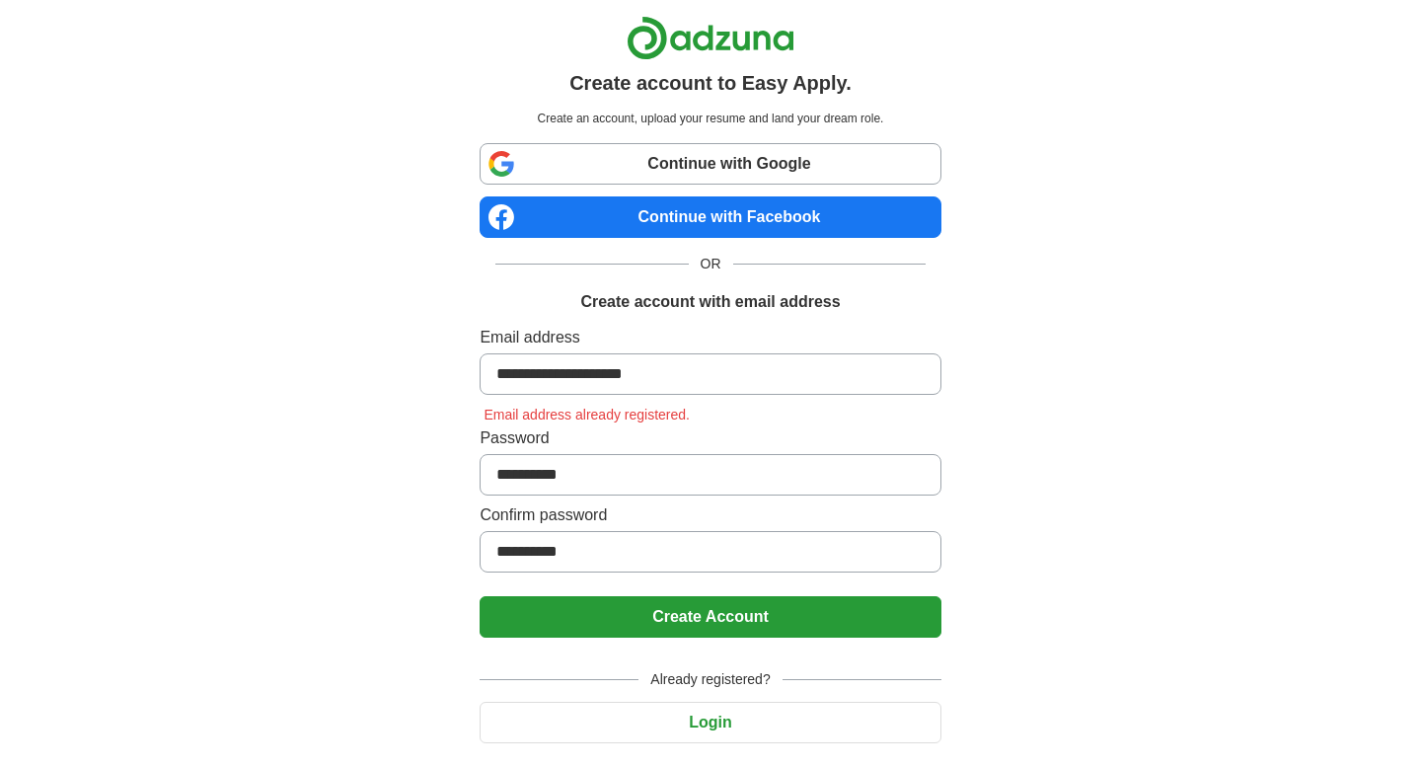 The width and height of the screenshot is (1421, 768). What do you see at coordinates (709, 722) in the screenshot?
I see `button: Login` at bounding box center [709, 722].